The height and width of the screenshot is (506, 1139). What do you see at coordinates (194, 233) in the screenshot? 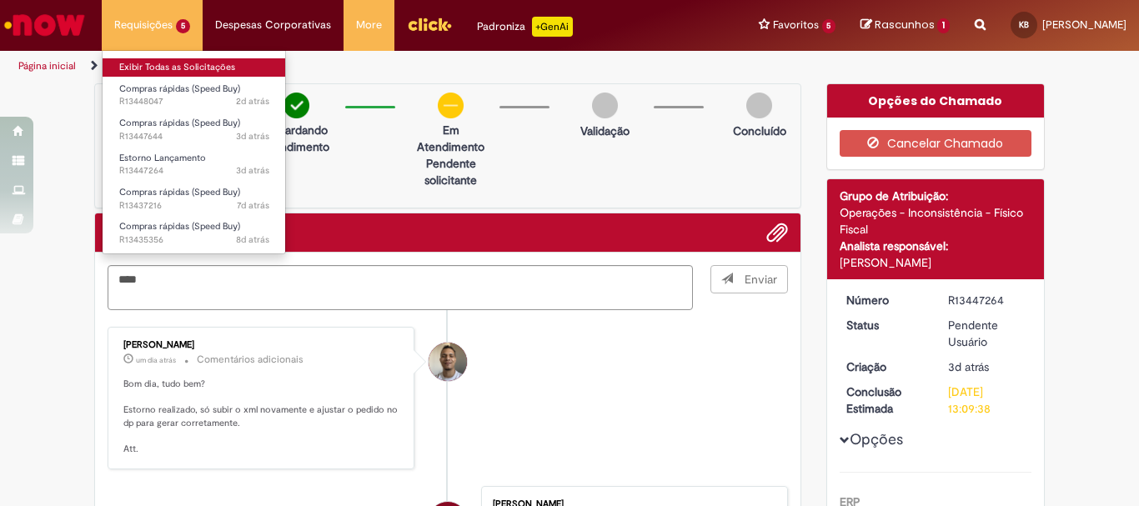
I see `a: Aberto R13435356 : Compras rápidas (Speed Buy)` at bounding box center [194, 233].